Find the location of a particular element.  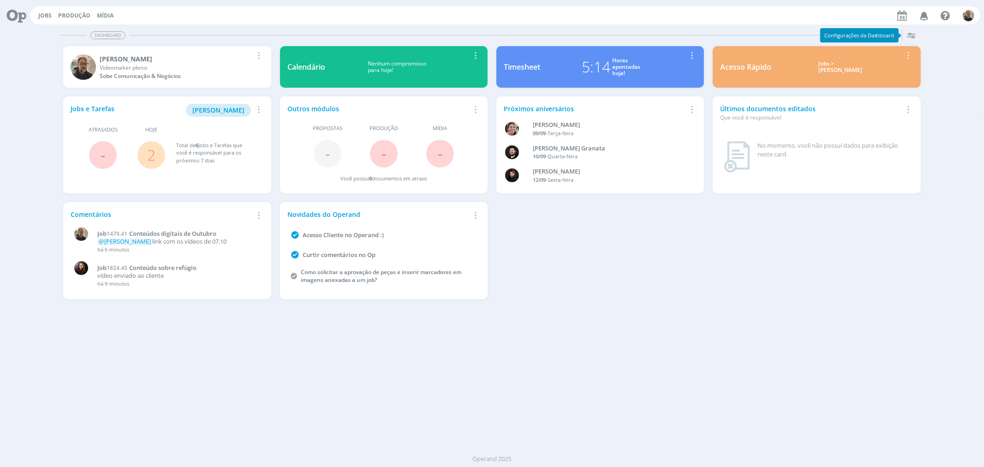

div: Nenhum compromisso para hoje! is located at coordinates (397, 67).